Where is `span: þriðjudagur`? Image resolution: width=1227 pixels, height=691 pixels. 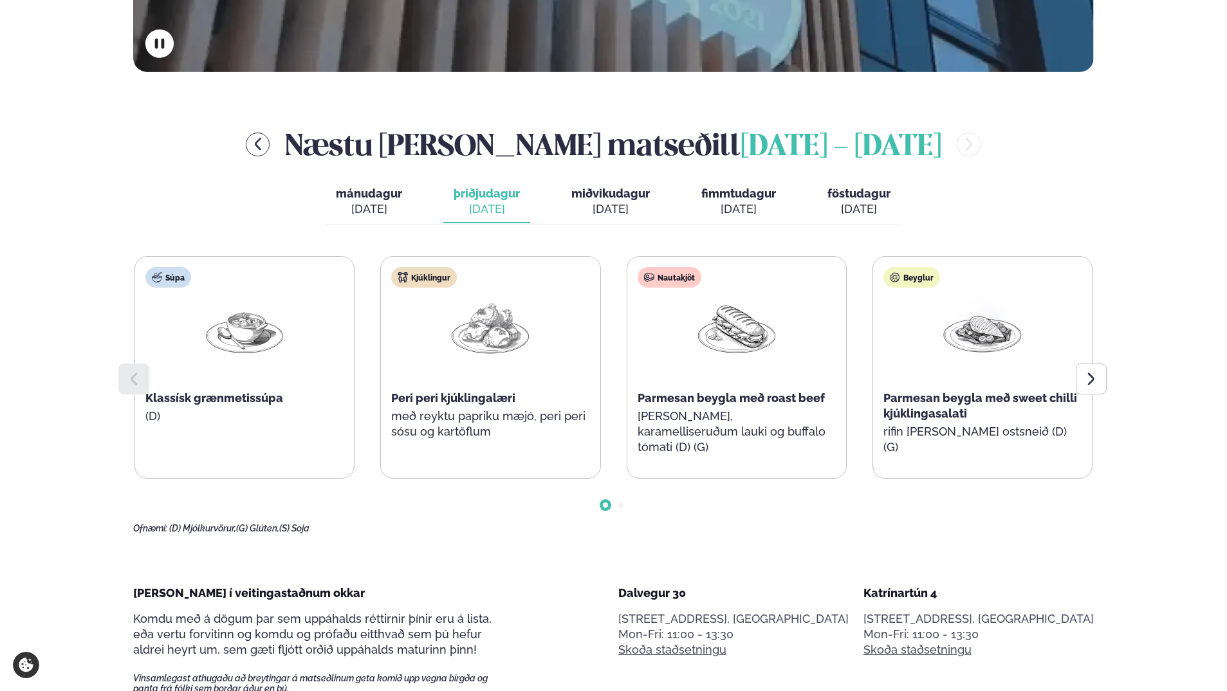
span: þriðjudagur is located at coordinates (487, 193).